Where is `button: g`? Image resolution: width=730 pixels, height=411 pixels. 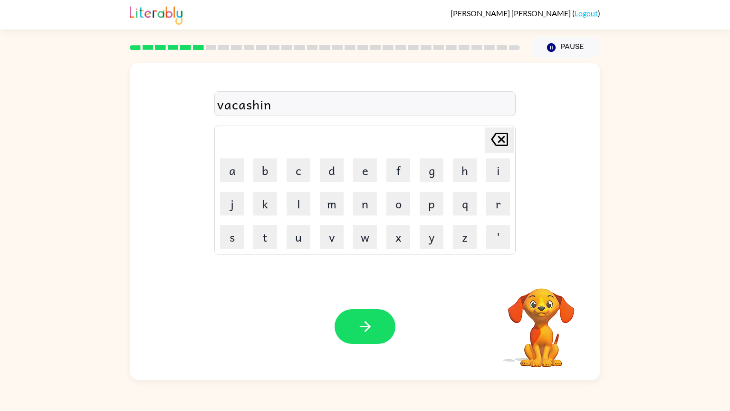 button: g is located at coordinates (431, 170).